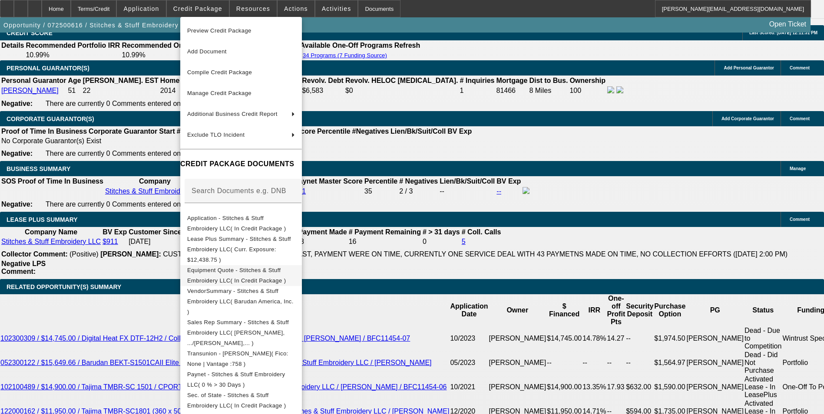  I want to click on span: Paynet - Stitches & Stuff Embroidery LLC( 0 % > 30 Days ), so click(236, 380).